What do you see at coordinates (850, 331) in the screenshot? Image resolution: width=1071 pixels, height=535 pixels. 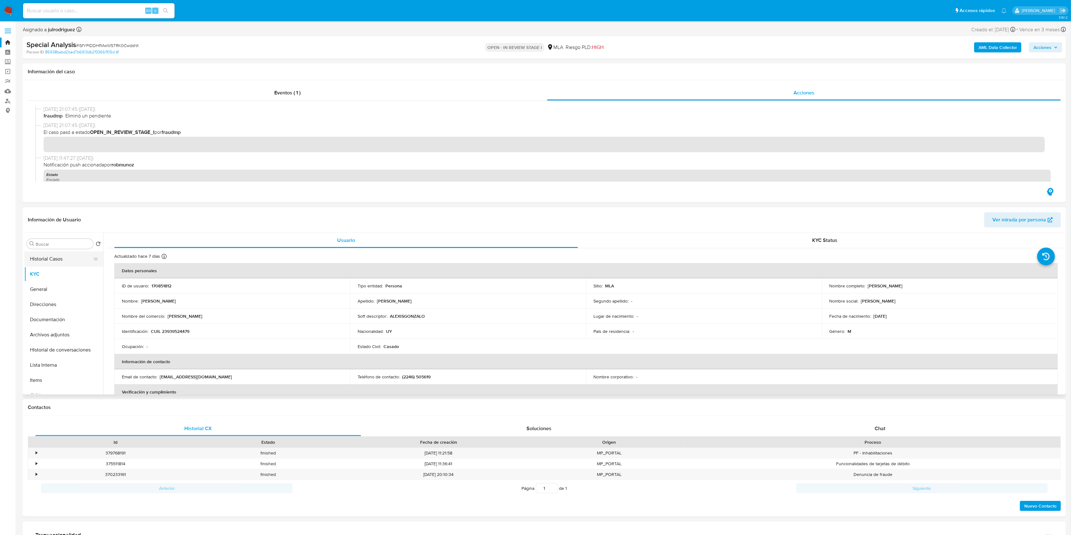 I see `p: M` at bounding box center [850, 331].